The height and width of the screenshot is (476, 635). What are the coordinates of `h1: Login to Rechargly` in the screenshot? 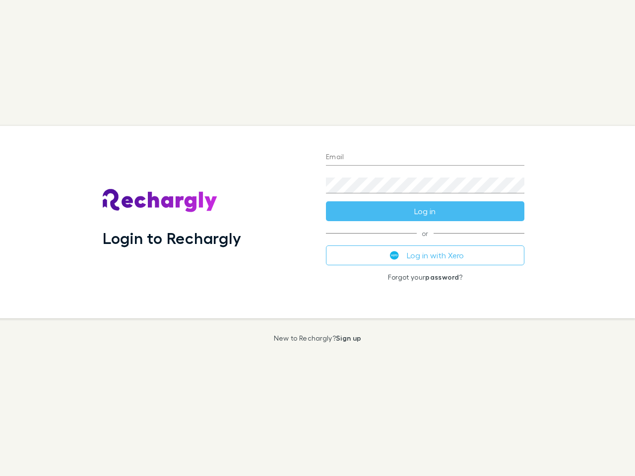 It's located at (172, 238).